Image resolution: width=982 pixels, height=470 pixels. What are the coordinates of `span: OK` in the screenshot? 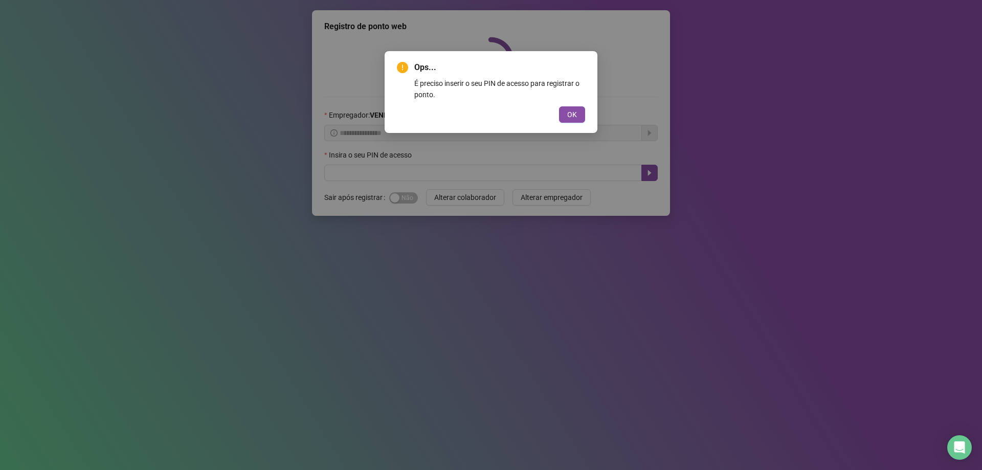 It's located at (572, 115).